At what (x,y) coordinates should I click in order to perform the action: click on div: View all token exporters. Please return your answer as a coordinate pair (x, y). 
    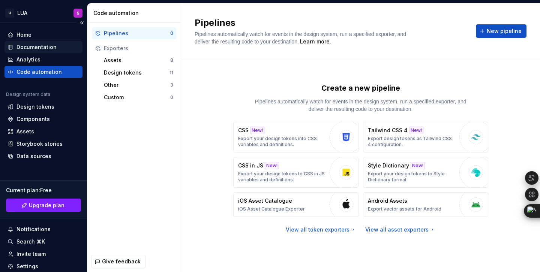
    Looking at the image, I should click on (321, 230).